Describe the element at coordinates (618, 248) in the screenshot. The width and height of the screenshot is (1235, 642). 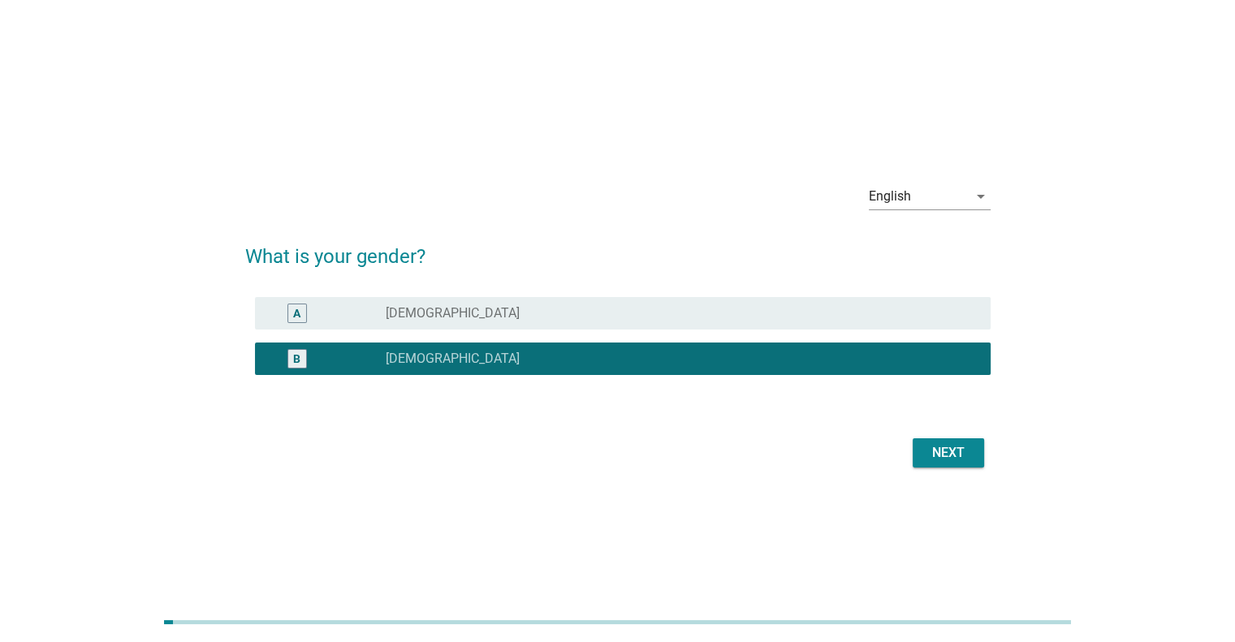
I see `h2: What is your gender?` at that location.